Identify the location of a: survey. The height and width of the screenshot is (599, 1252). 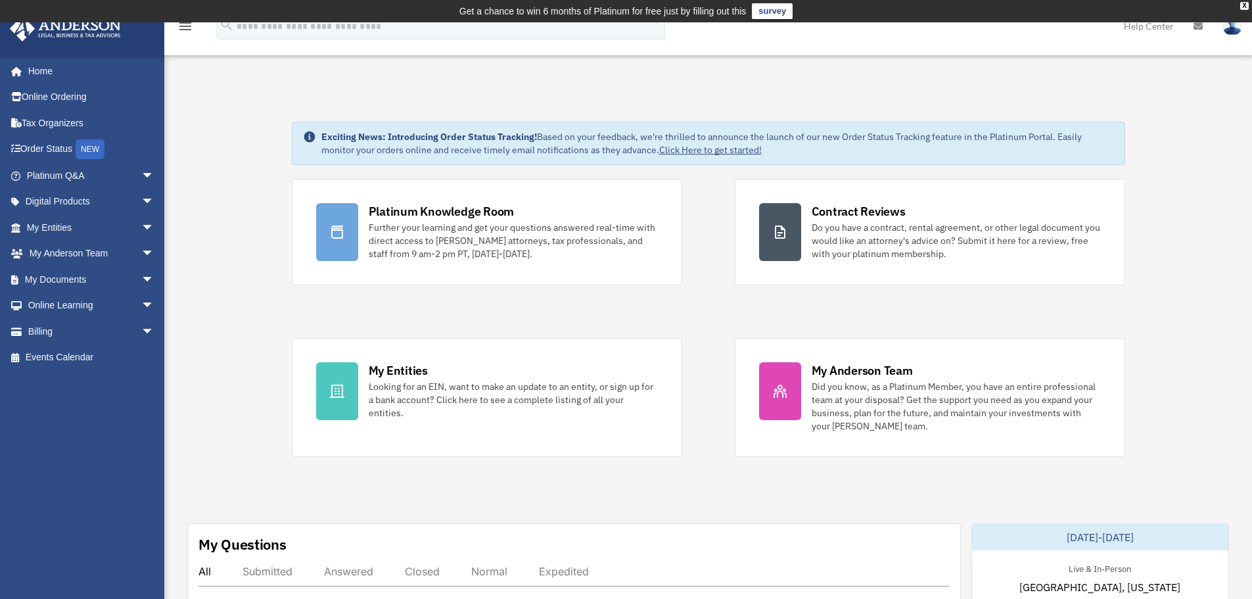
(772, 11).